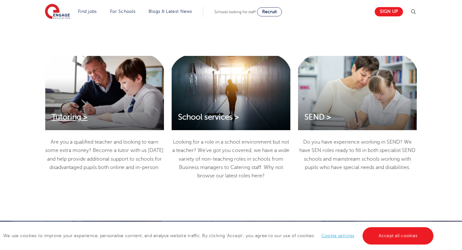  I want to click on span: We use cookies to improve your experience, personalise content, and analyse website traffic. By c..., so click(219, 235).